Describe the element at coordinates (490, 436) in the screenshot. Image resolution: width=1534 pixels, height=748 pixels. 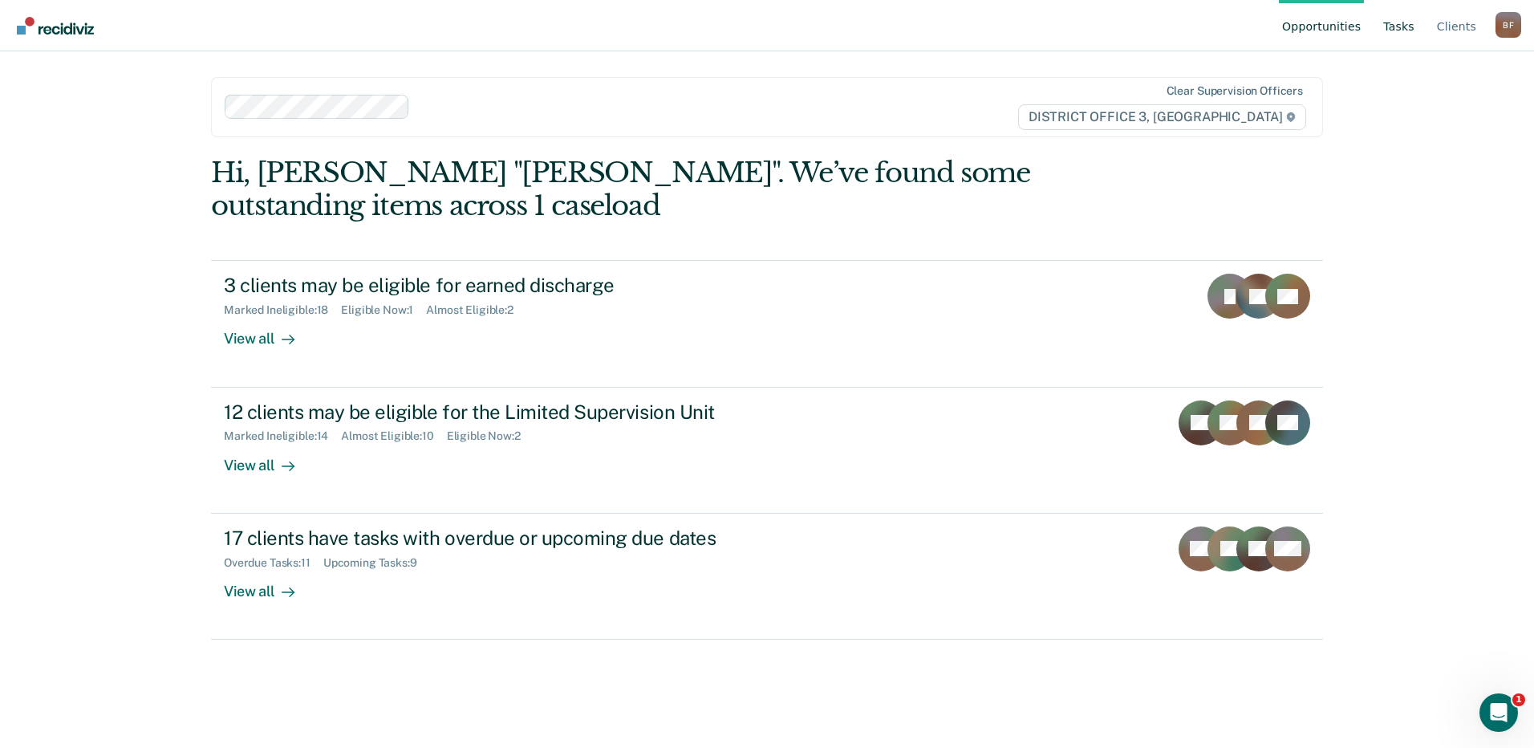
I see `div: Eligible Now : 2` at that location.